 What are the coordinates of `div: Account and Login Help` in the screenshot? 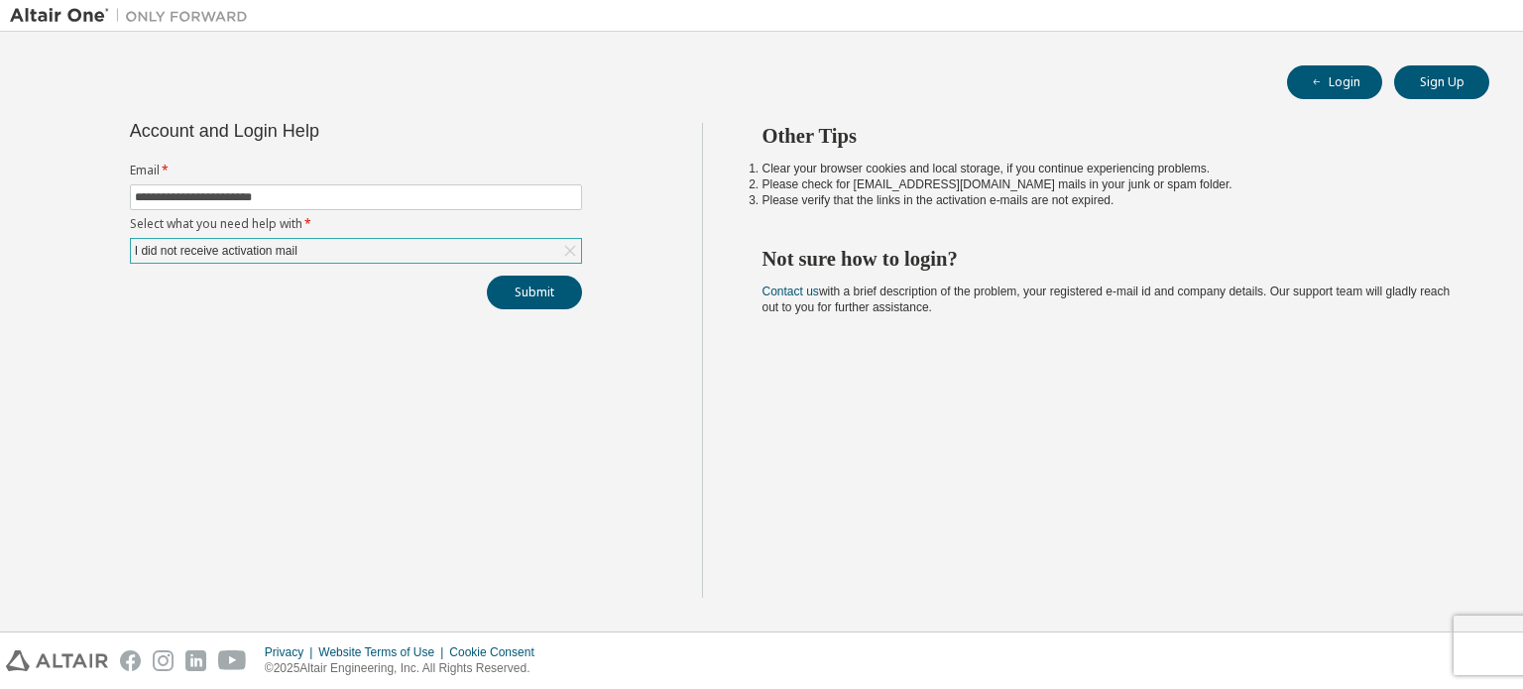 It's located at (310, 131).